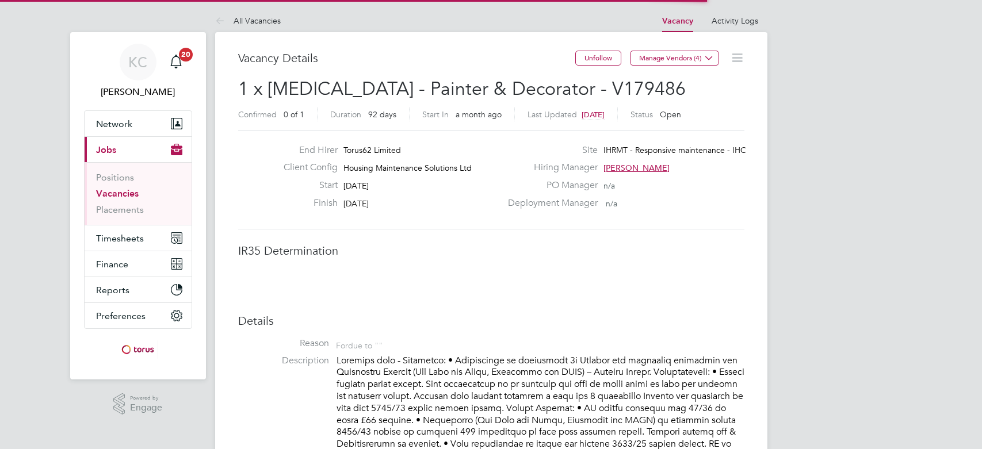 The height and width of the screenshot is (449, 982). Describe the element at coordinates (306, 185) in the screenshot. I see `label: Start` at that location.